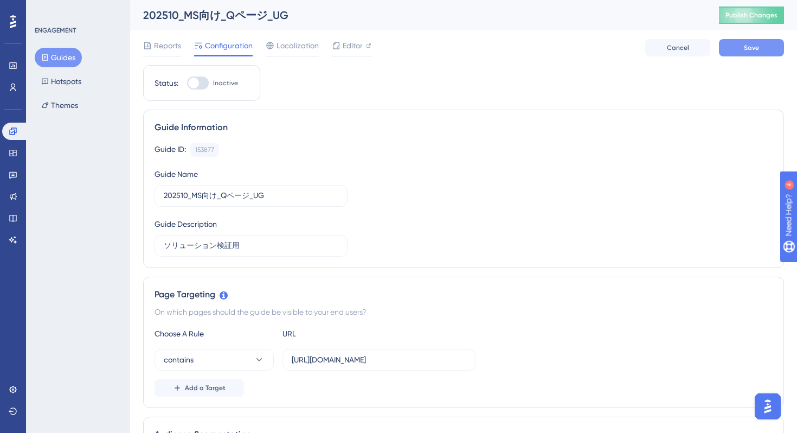 This screenshot has height=433, width=797. I want to click on div: Guide Description, so click(186, 224).